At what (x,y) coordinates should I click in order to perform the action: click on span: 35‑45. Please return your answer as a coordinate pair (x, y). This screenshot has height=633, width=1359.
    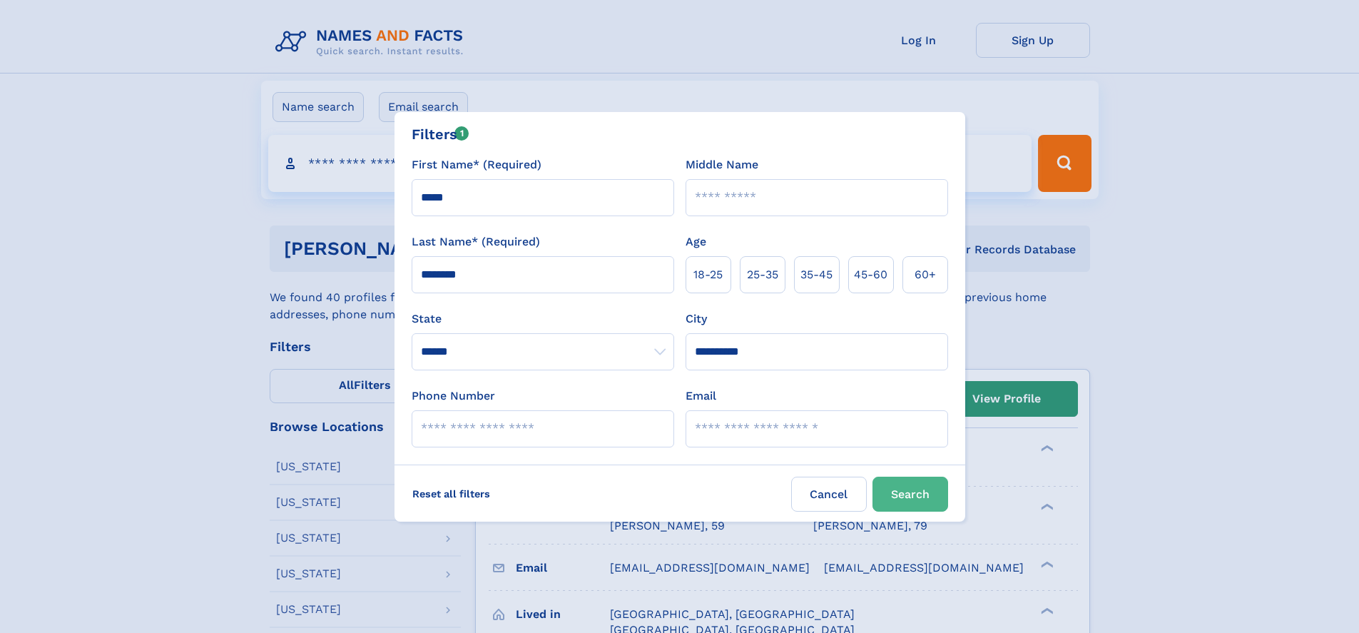
    Looking at the image, I should click on (816, 275).